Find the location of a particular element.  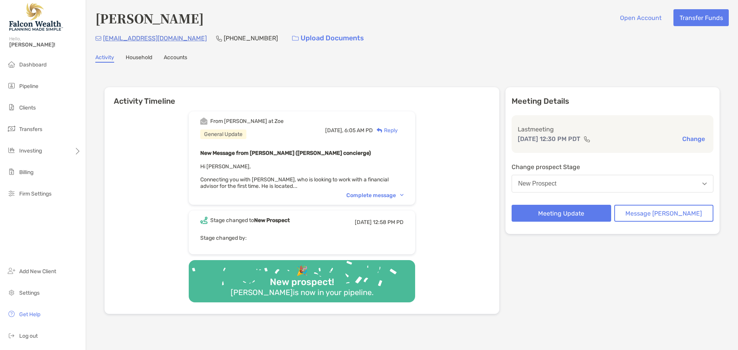

button: Open Account is located at coordinates (640, 18).